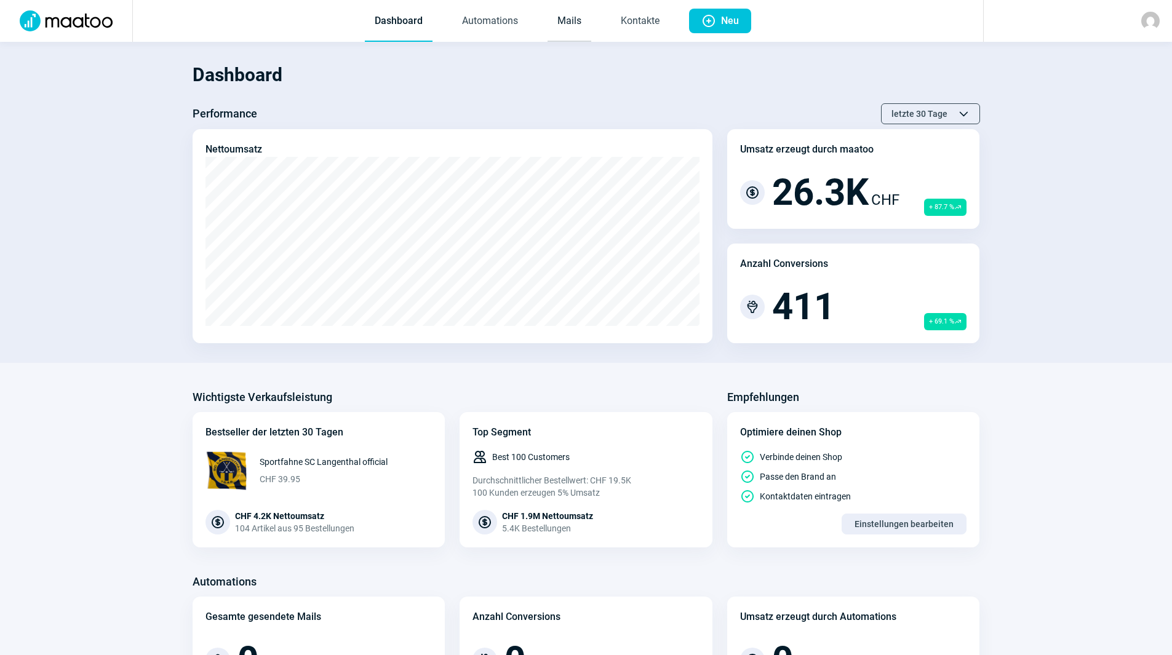 The image size is (1172, 655). Describe the element at coordinates (586, 432) in the screenshot. I see `div: Top Segment` at that location.